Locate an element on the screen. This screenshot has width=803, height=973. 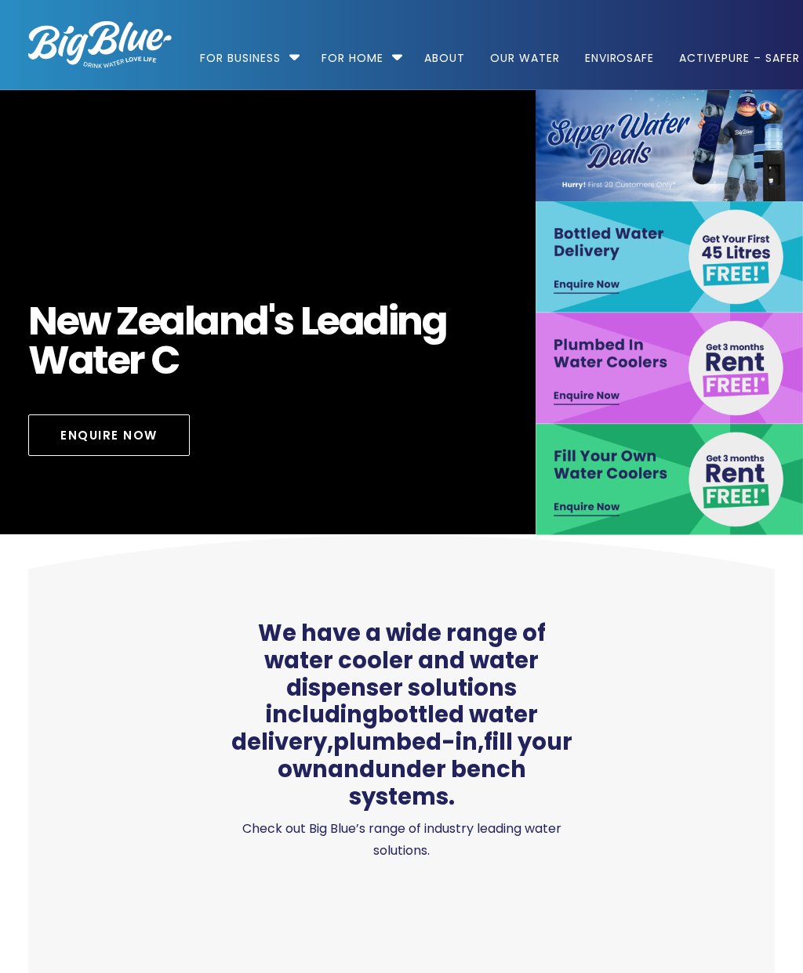
span: r is located at coordinates (136, 361).